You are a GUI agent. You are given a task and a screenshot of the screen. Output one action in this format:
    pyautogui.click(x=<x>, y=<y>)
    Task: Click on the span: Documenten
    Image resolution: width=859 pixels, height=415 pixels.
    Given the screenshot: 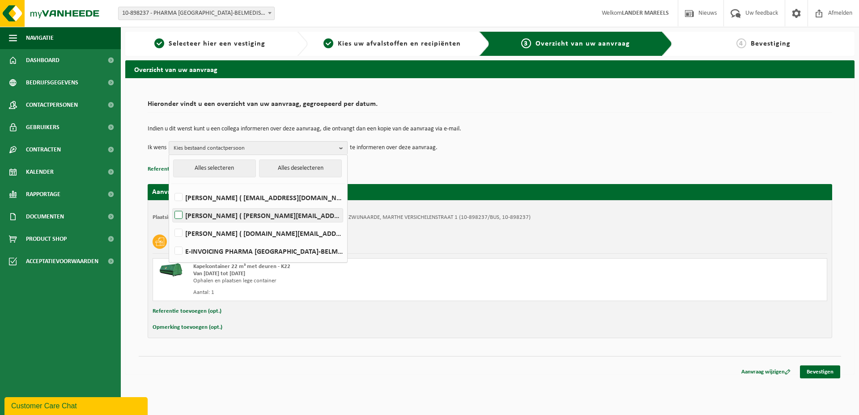 What is the action you would take?
    pyautogui.click(x=45, y=217)
    